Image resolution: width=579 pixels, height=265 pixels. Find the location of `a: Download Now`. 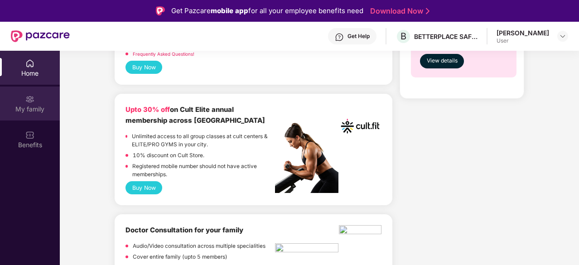

a: Download Now is located at coordinates (398, 11).